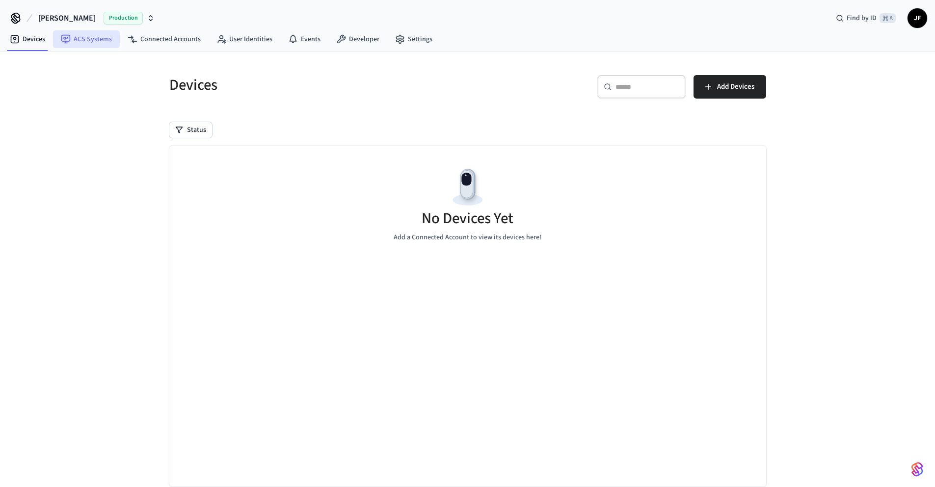  I want to click on h5: No Devices Yet, so click(467, 218).